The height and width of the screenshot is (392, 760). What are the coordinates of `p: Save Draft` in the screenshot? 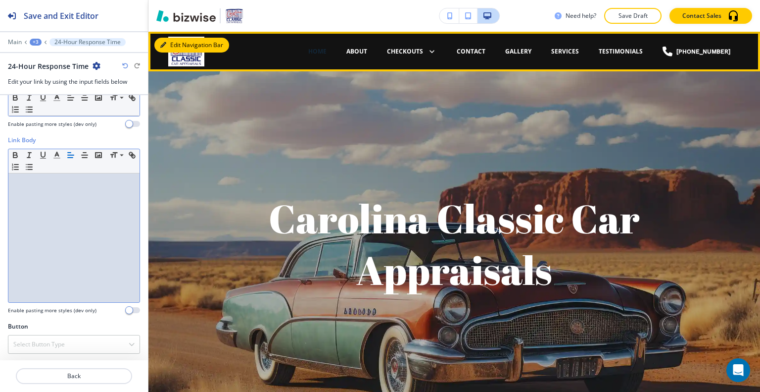 It's located at (633, 16).